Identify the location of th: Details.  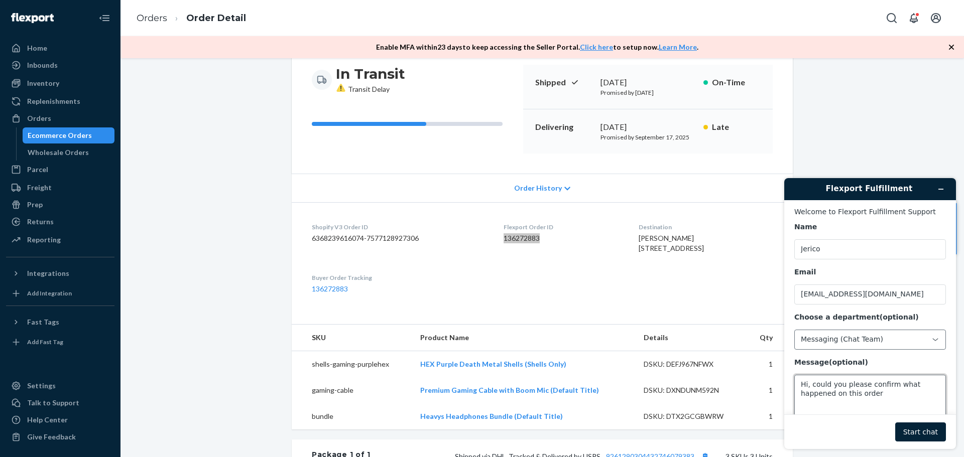
(691, 338).